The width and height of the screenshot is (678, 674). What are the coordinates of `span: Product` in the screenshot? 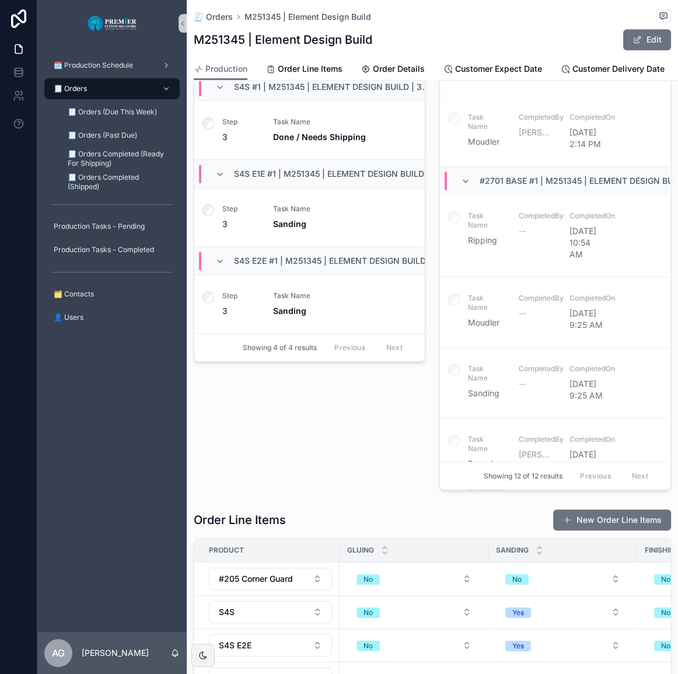 It's located at (226, 550).